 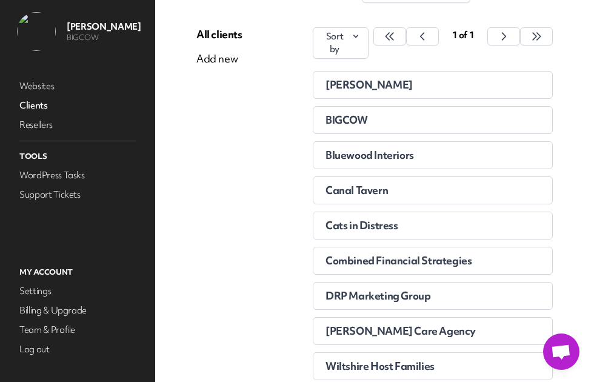 I want to click on p: Tools, so click(x=78, y=156).